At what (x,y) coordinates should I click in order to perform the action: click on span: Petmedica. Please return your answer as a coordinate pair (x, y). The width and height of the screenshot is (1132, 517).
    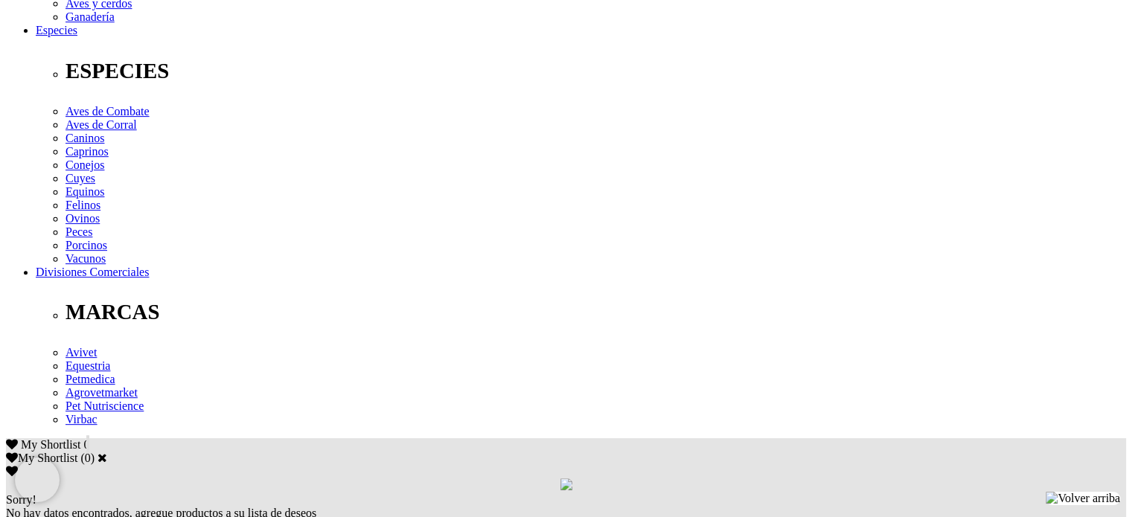
    Looking at the image, I should click on (90, 379).